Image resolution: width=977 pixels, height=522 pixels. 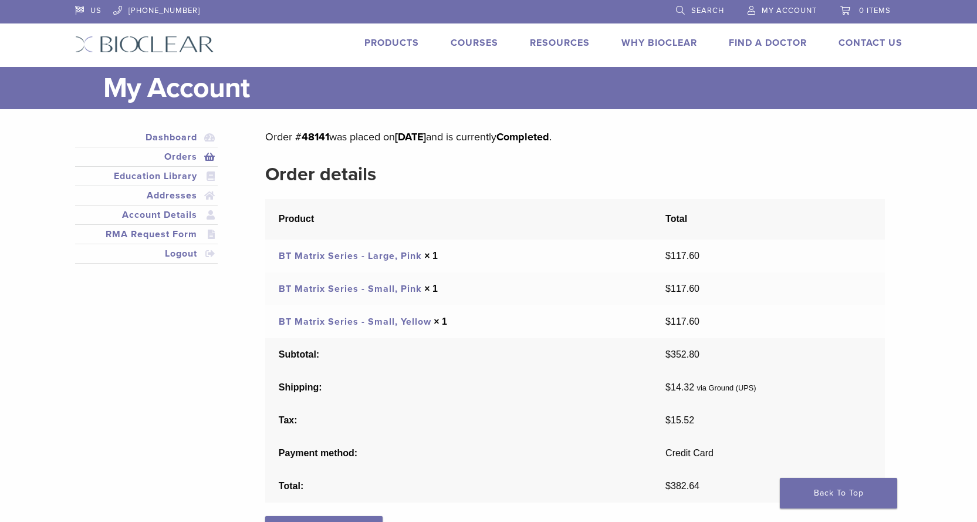 What do you see at coordinates (458, 486) in the screenshot?
I see `th: Total:` at bounding box center [458, 486].